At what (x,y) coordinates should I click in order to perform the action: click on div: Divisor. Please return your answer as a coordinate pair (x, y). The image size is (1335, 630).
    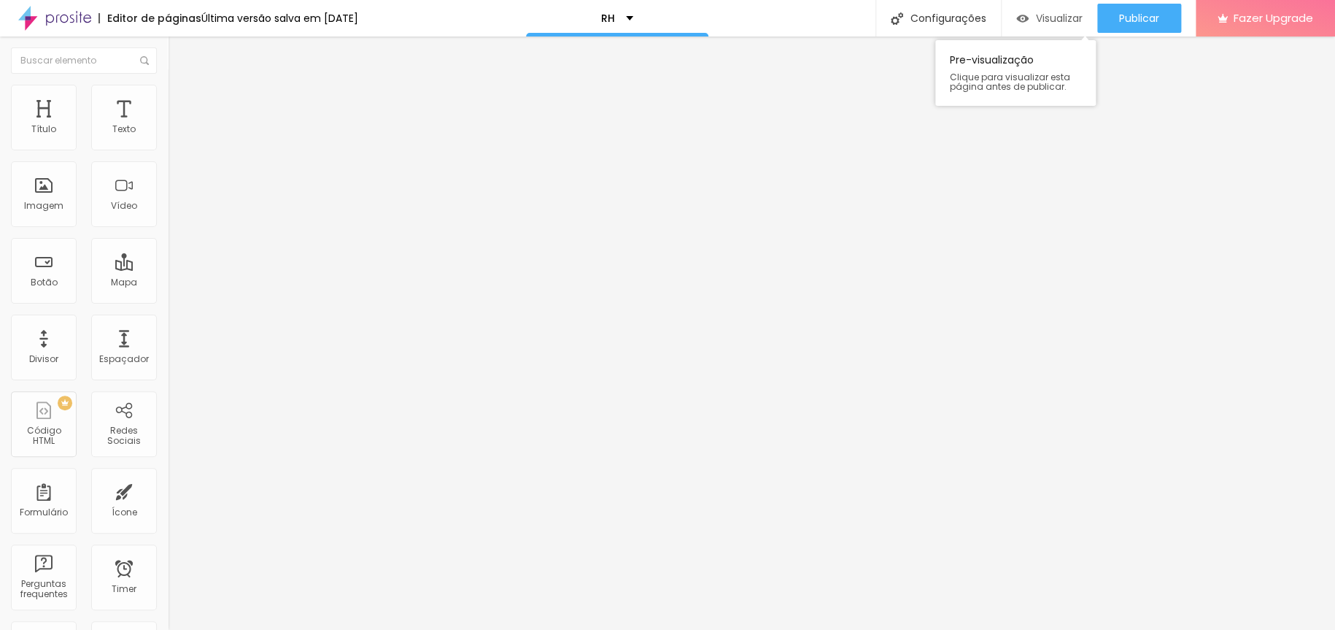
    Looking at the image, I should click on (44, 359).